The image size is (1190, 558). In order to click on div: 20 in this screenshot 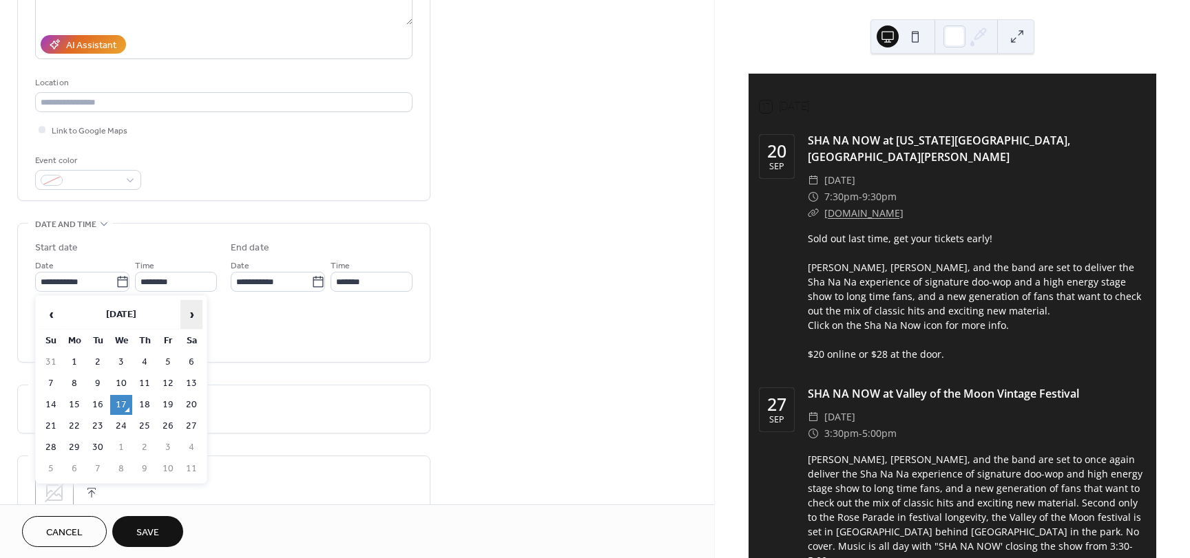, I will do `click(777, 151)`.